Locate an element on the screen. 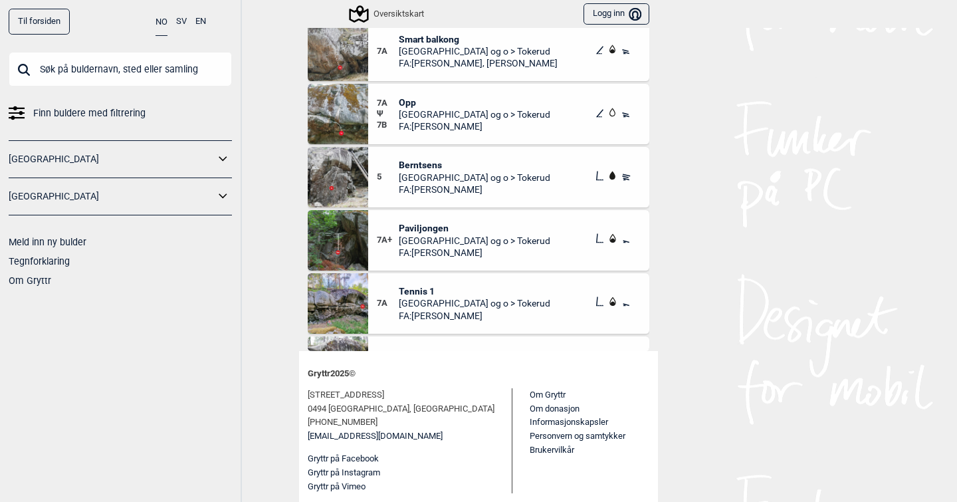  a: Personvern og samtykker is located at coordinates (577, 435).